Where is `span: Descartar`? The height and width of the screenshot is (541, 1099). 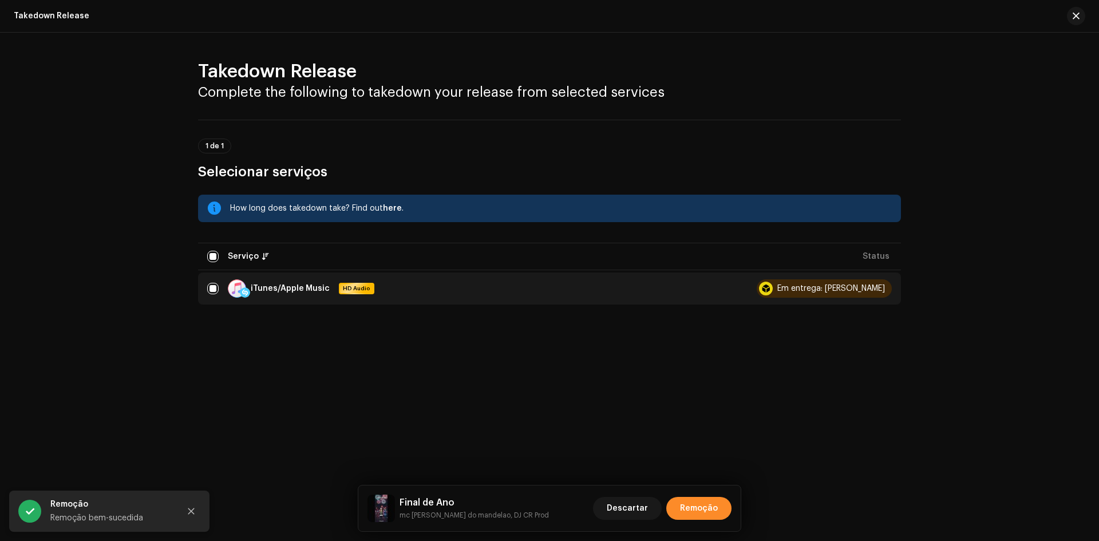 span: Descartar is located at coordinates (627, 508).